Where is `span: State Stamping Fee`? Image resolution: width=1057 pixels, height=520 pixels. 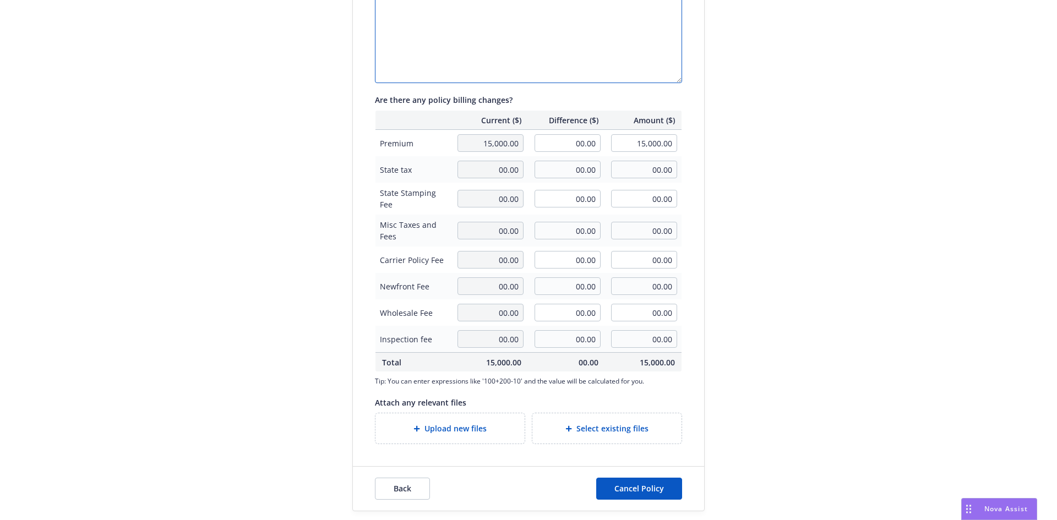
span: State Stamping Fee is located at coordinates (413, 199).